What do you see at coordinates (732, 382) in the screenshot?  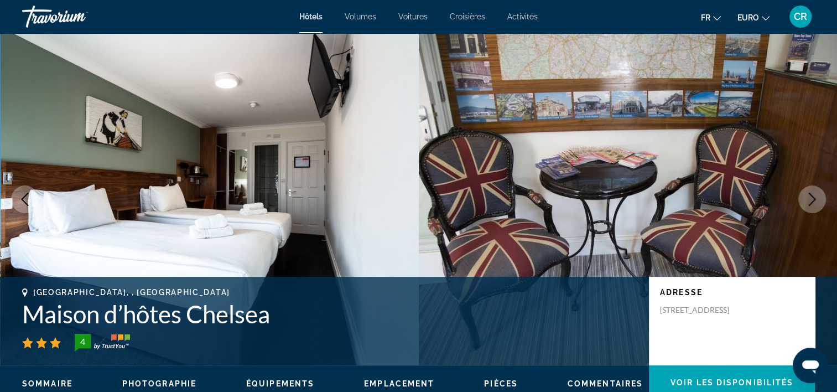 I see `span: Voir les disponibilités` at bounding box center [732, 382].